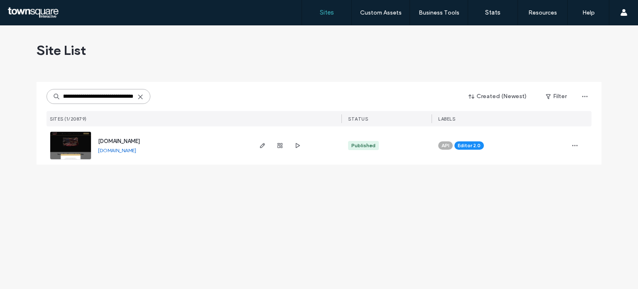 Image resolution: width=638 pixels, height=289 pixels. What do you see at coordinates (445, 145) in the screenshot?
I see `span: API` at bounding box center [445, 145].